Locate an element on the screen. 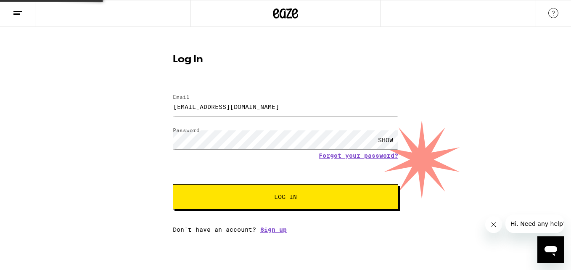  h1: Log In is located at coordinates (285, 60).